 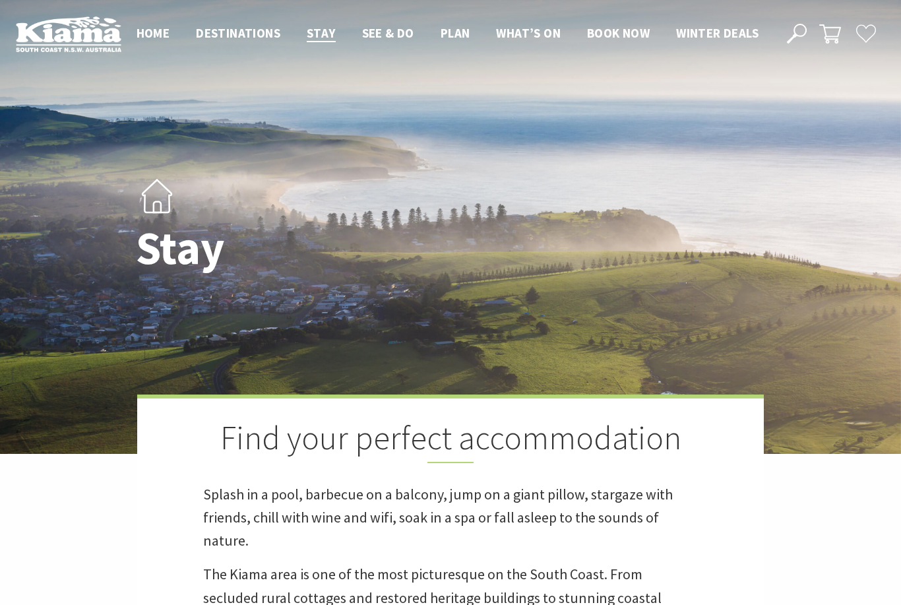 I want to click on span: Stay, so click(x=321, y=33).